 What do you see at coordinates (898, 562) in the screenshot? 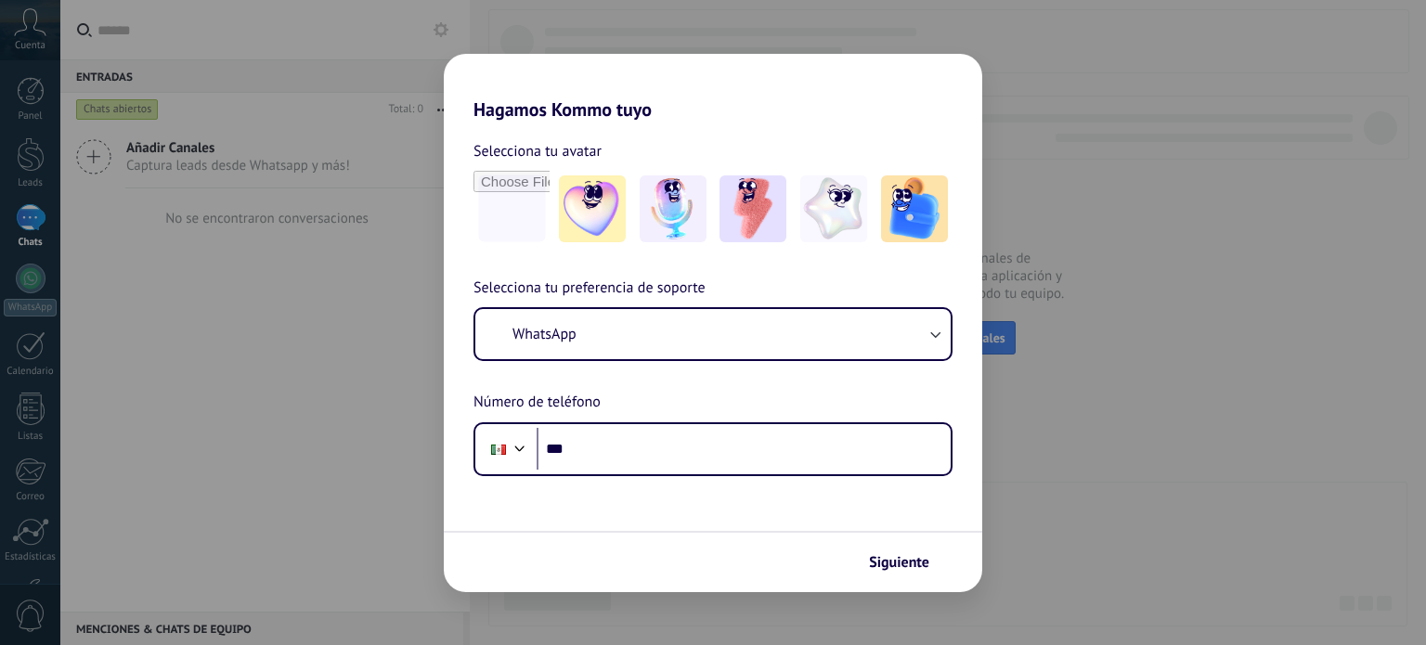
I see `span: Siguiente` at bounding box center [898, 562].